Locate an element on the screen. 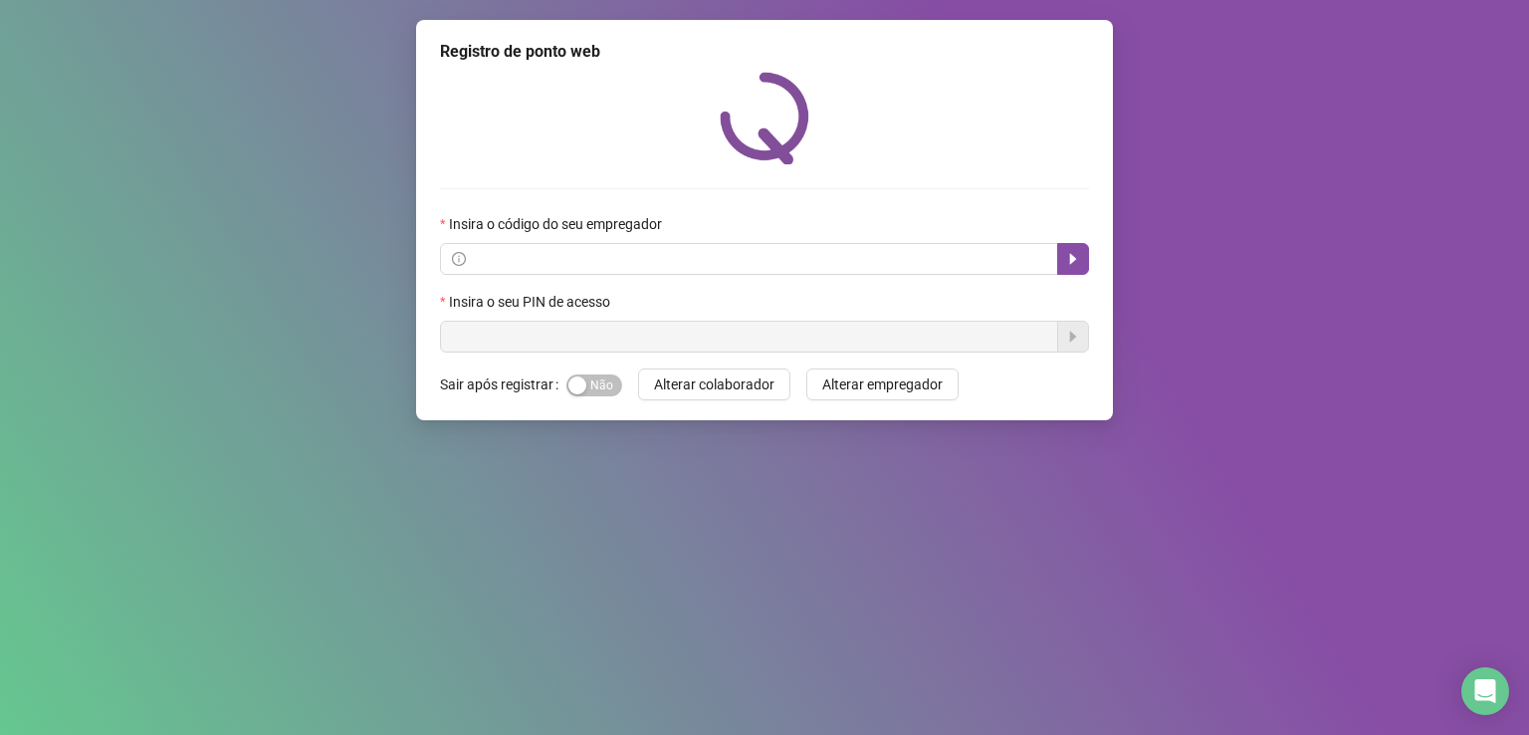  label: Insira o seu PIN de acesso is located at coordinates (532, 302).